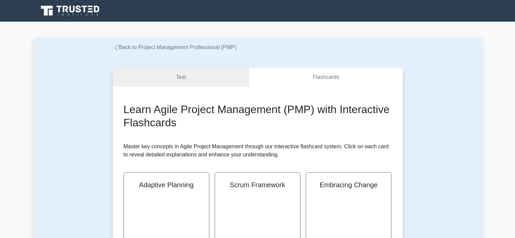 This screenshot has height=238, width=515. What do you see at coordinates (257, 116) in the screenshot?
I see `h2: Learn Agile Project Management (PMP) with Interactive Flashcards` at bounding box center [257, 116].